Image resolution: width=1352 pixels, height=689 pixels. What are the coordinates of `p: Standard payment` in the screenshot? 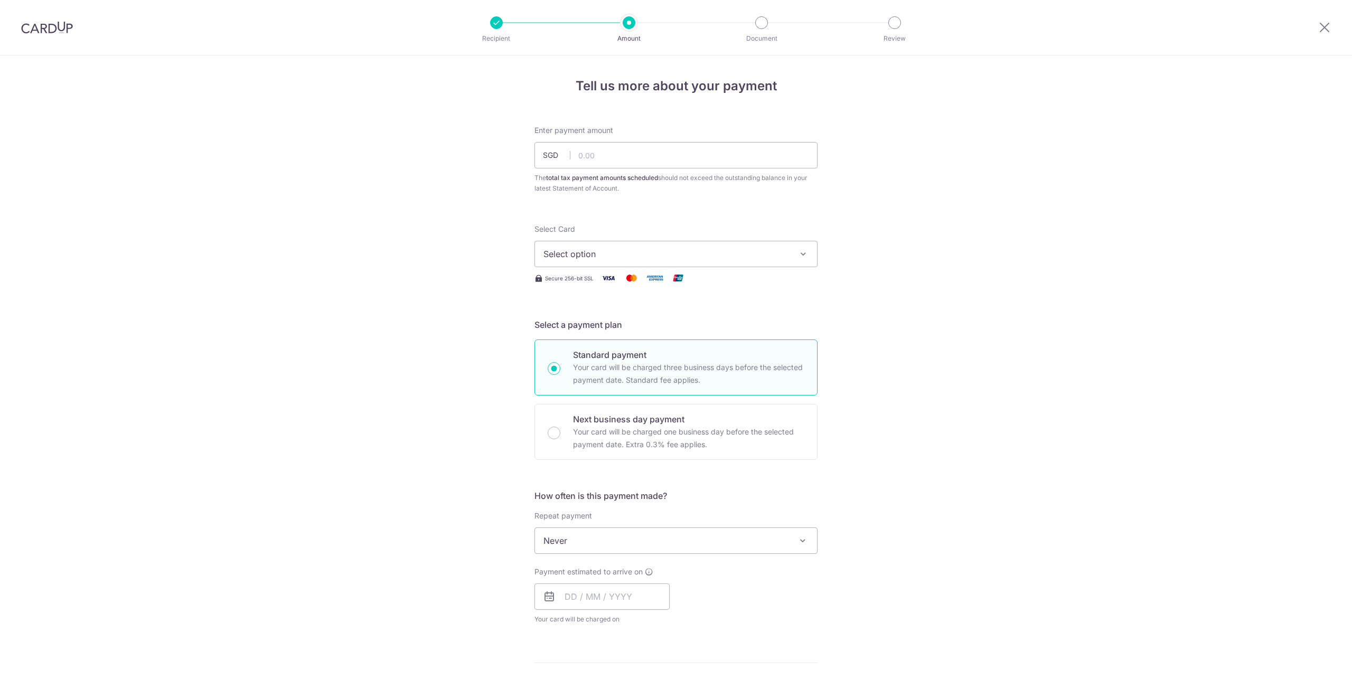 It's located at (689, 355).